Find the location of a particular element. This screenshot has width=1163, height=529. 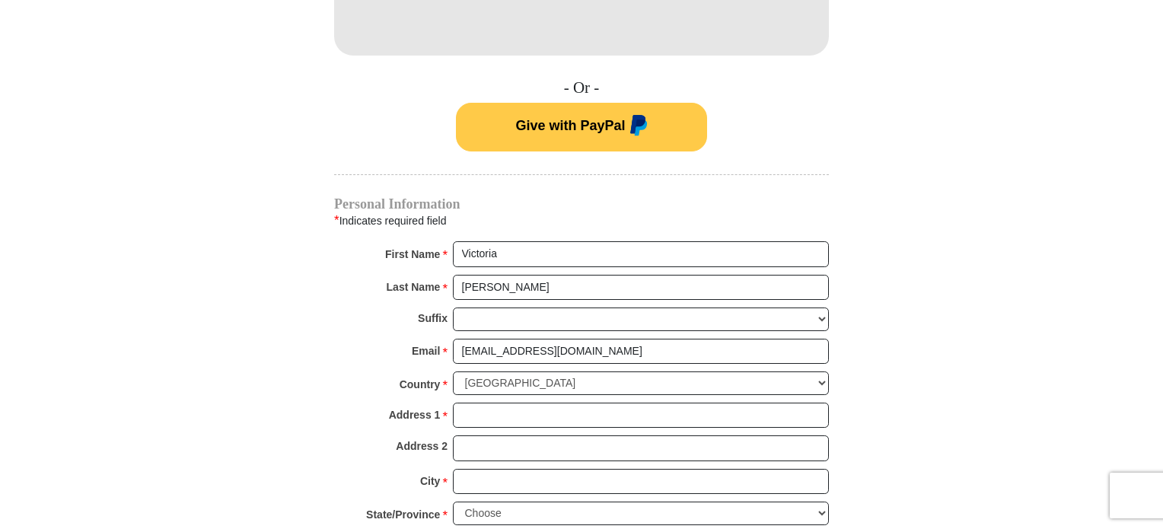

img: paypal is located at coordinates (636, 127).